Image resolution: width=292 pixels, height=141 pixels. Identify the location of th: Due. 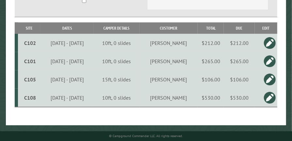
(239, 28).